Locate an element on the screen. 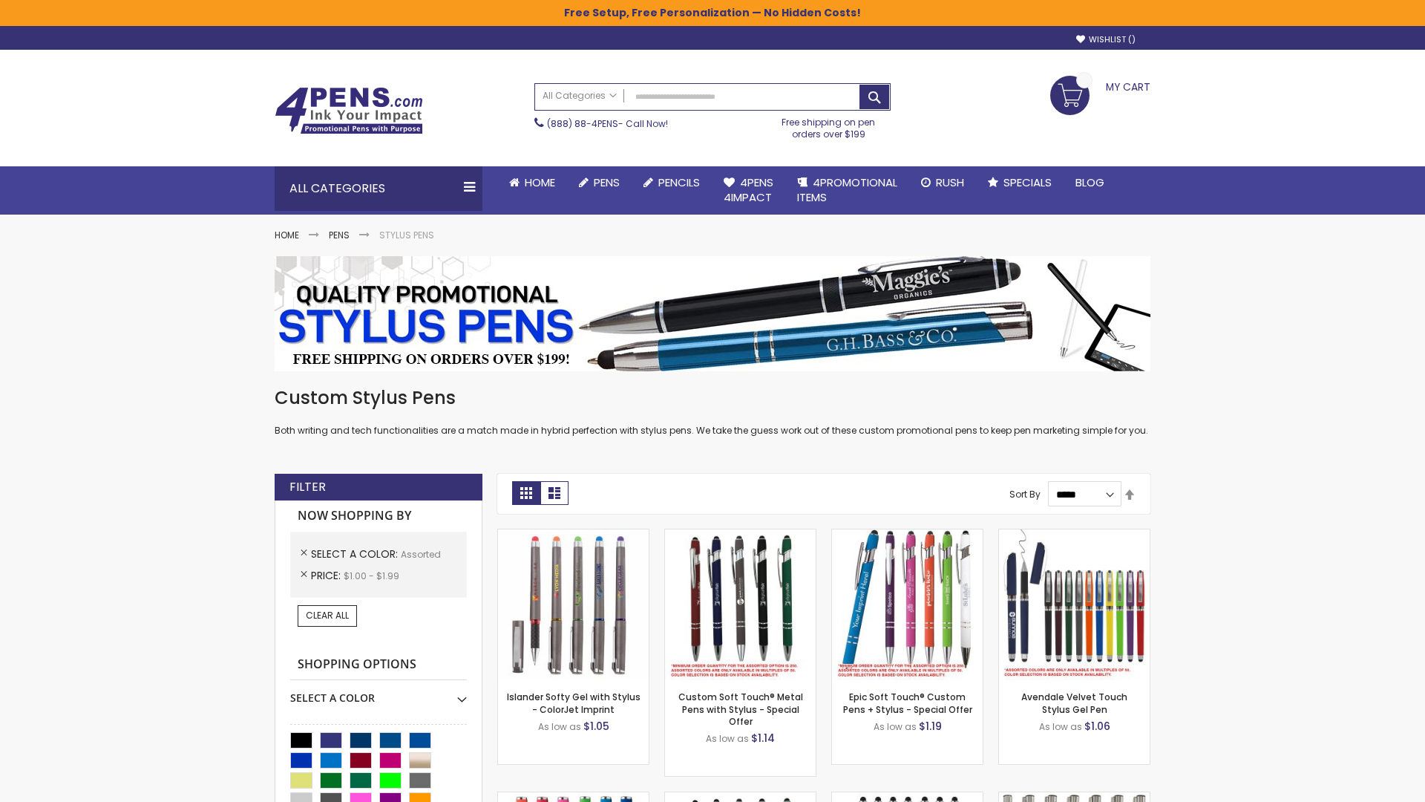 This screenshot has width=1425, height=802. a: Islander Softy Gel with Stylus - ColorJet Imprint is located at coordinates (574, 702).